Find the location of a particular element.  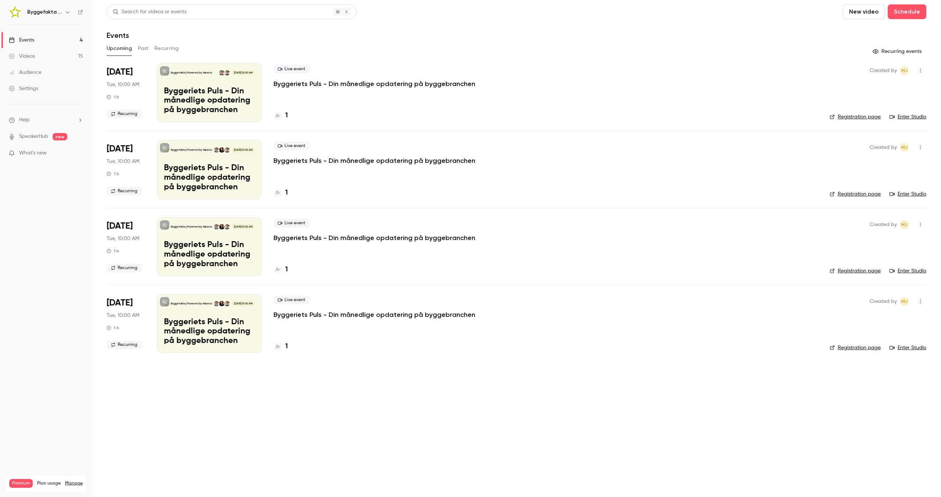

span: What's new is located at coordinates (33, 153).